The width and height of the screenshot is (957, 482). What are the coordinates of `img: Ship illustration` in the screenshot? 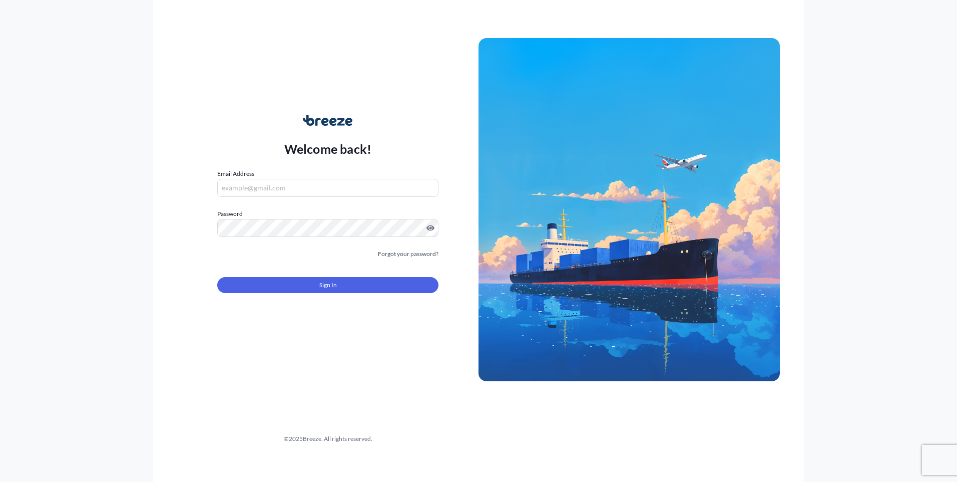 It's located at (629, 209).